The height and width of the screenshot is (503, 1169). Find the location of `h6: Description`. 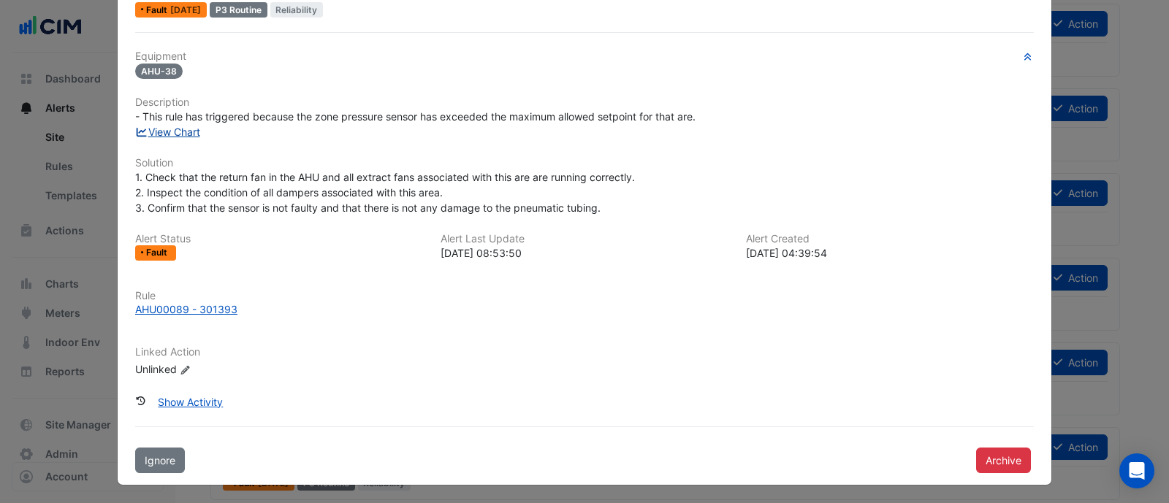

h6: Description is located at coordinates (585, 102).